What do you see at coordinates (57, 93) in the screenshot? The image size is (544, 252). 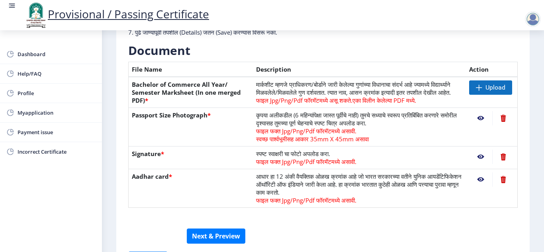 I see `span: Profile` at bounding box center [57, 93].